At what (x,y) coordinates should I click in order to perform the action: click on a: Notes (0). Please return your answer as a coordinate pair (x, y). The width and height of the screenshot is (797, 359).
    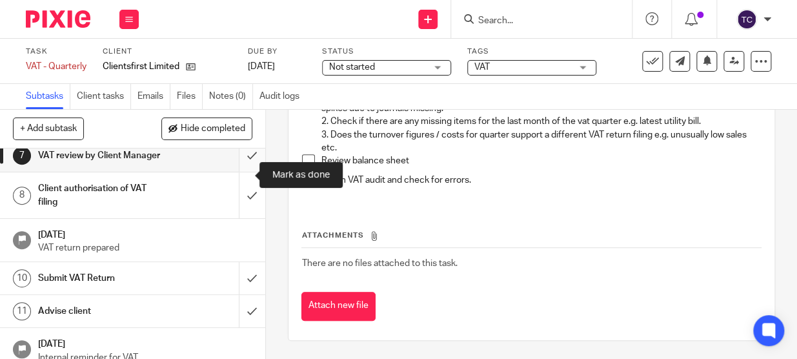
    Looking at the image, I should click on (231, 96).